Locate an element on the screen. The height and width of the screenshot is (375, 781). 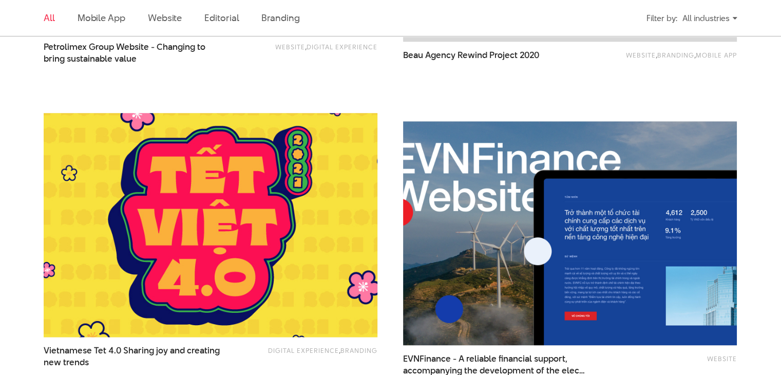
a: All is located at coordinates (49, 17).